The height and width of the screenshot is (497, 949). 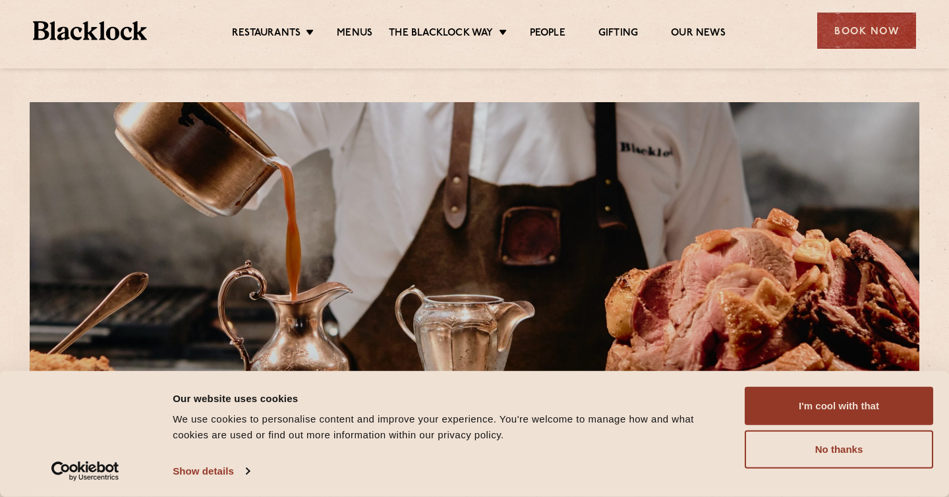 What do you see at coordinates (266, 34) in the screenshot?
I see `a: Restaurants` at bounding box center [266, 34].